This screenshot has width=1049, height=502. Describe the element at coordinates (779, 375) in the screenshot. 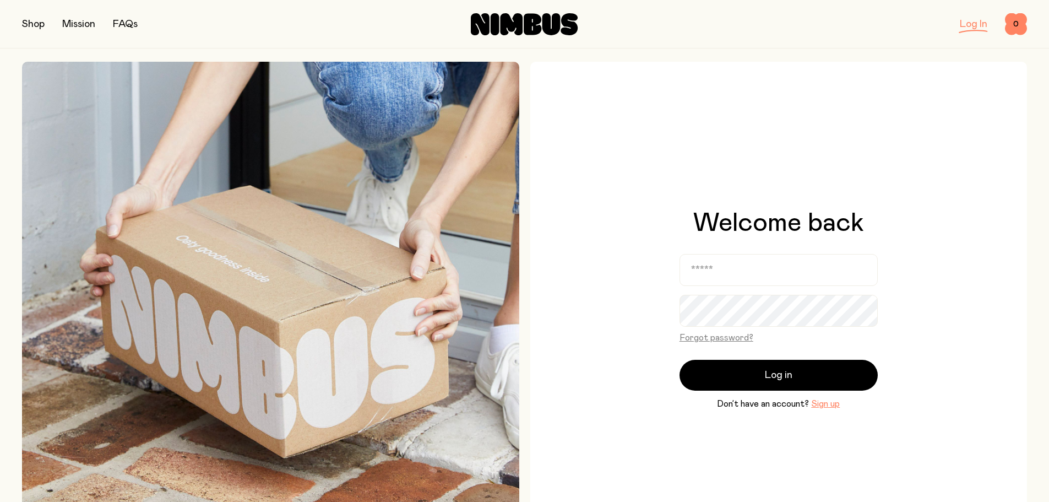

I see `span: Log in` at that location.